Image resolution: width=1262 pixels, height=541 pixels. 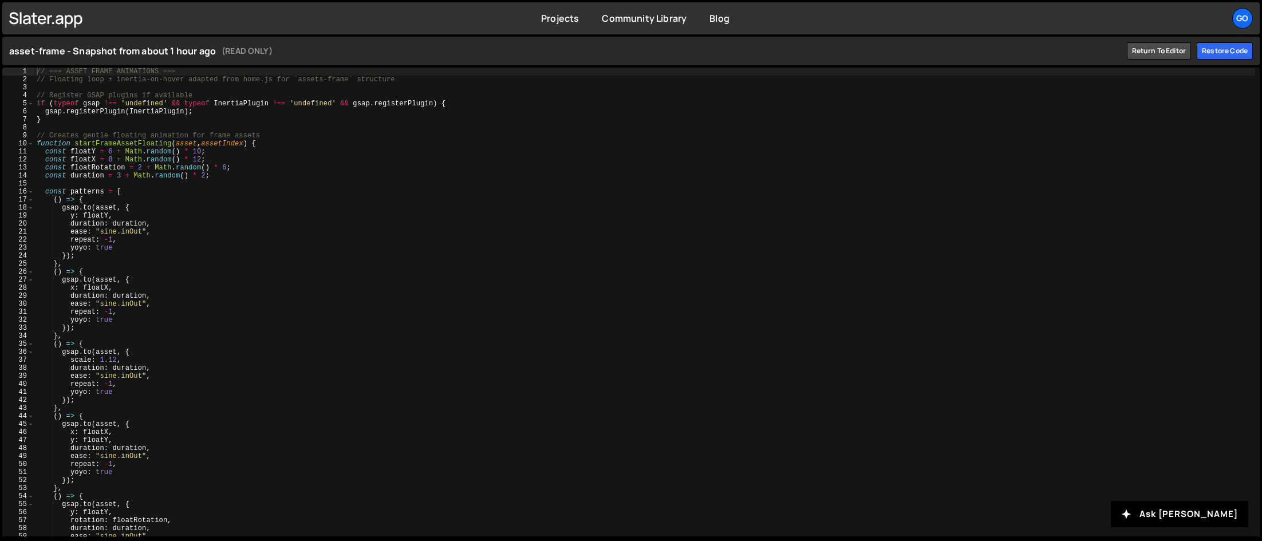 I want to click on div: 50, so click(x=18, y=464).